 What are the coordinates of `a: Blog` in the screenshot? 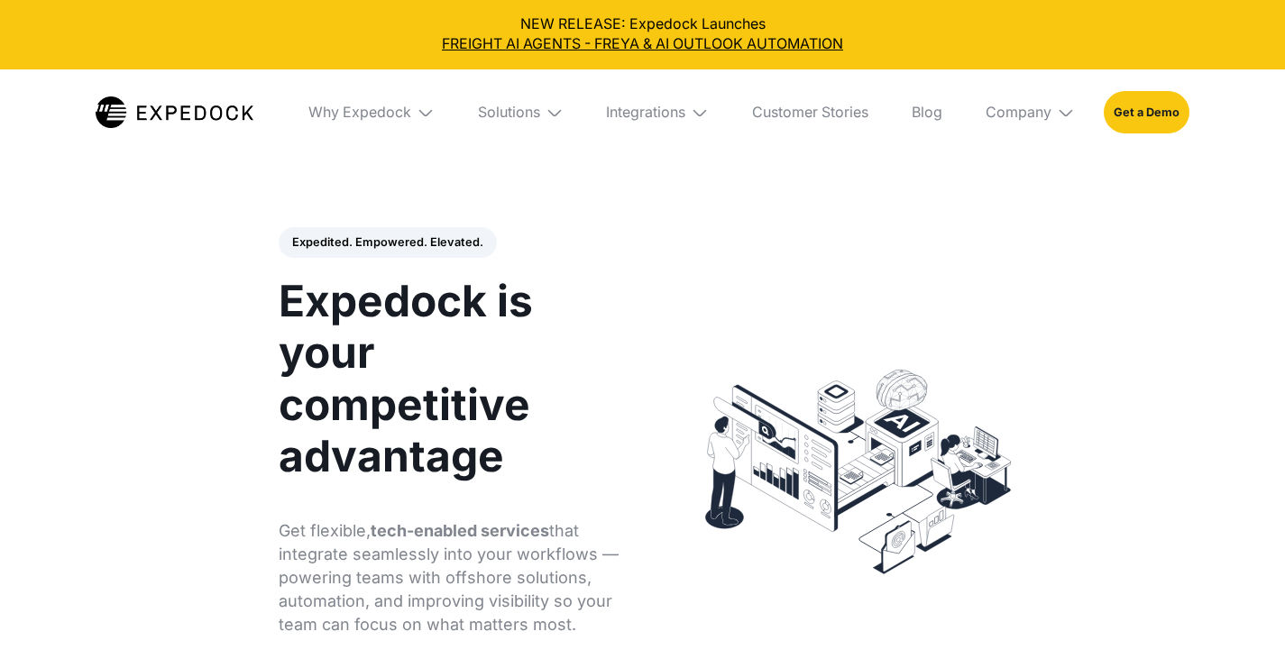 It's located at (927, 113).